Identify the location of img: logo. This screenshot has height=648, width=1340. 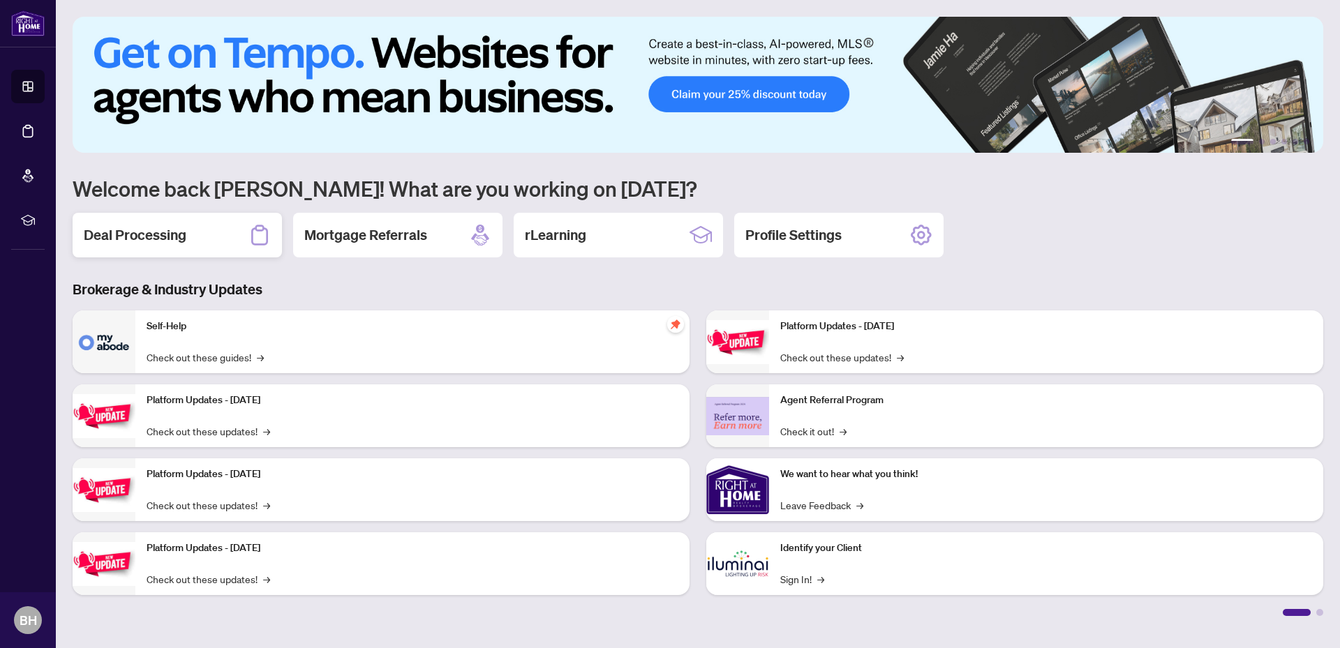
(28, 23).